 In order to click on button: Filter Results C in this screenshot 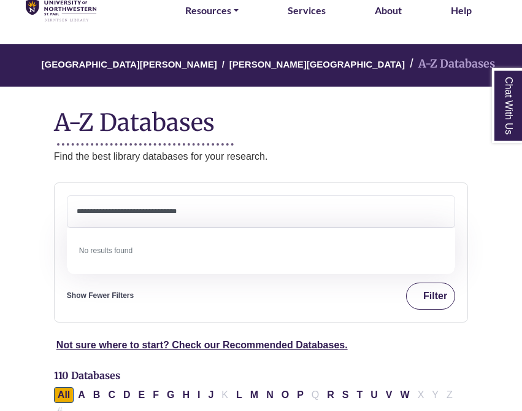, I will do `click(112, 395)`.